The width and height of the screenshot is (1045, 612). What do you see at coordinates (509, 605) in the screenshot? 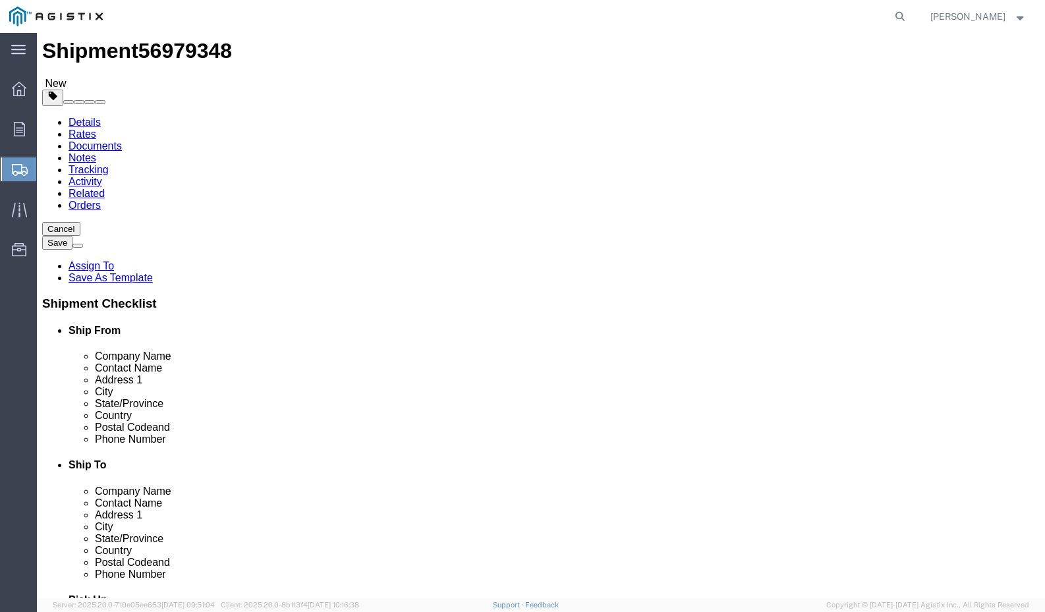
I see `a: Support` at bounding box center [509, 605].